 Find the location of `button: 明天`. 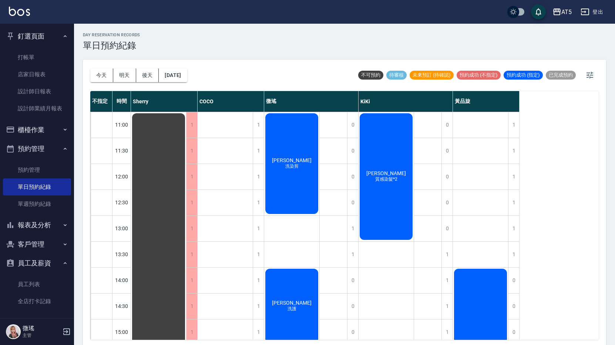

button: 明天 is located at coordinates (125, 75).